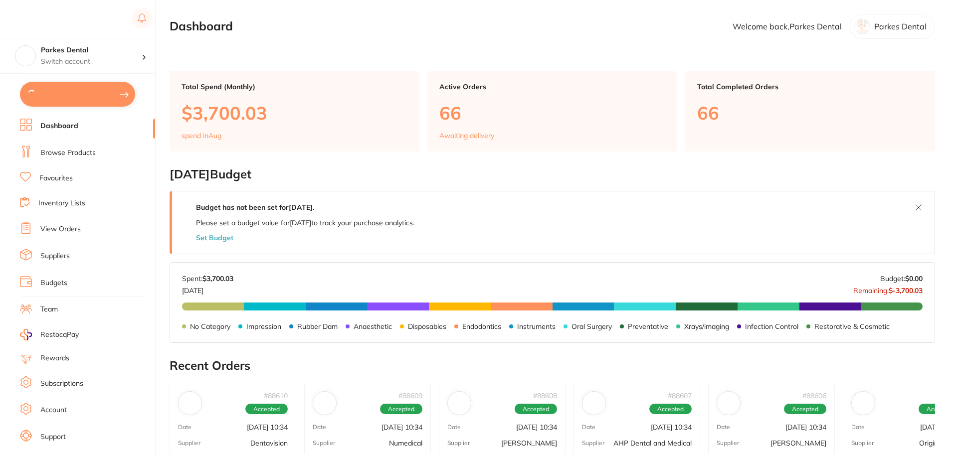  I want to click on p: # 88608, so click(545, 396).